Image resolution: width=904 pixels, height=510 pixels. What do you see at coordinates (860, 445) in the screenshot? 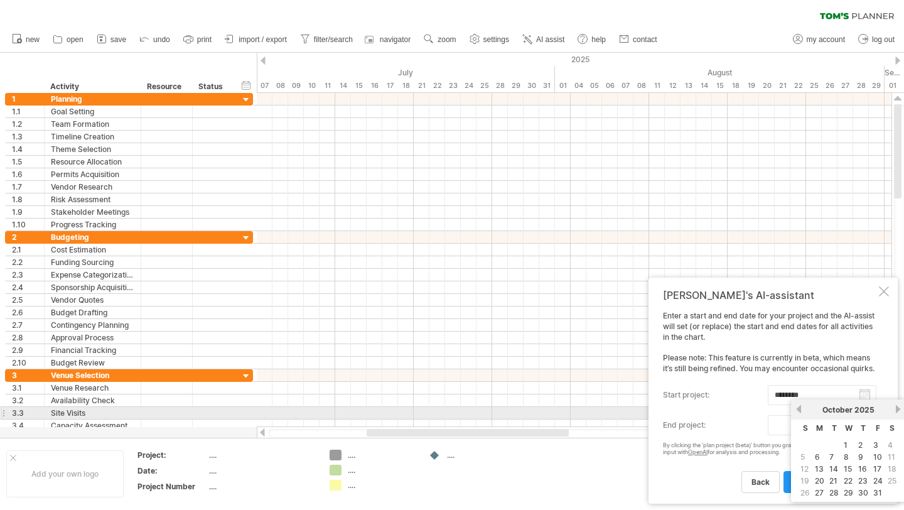
I see `a: 2` at bounding box center [860, 445].